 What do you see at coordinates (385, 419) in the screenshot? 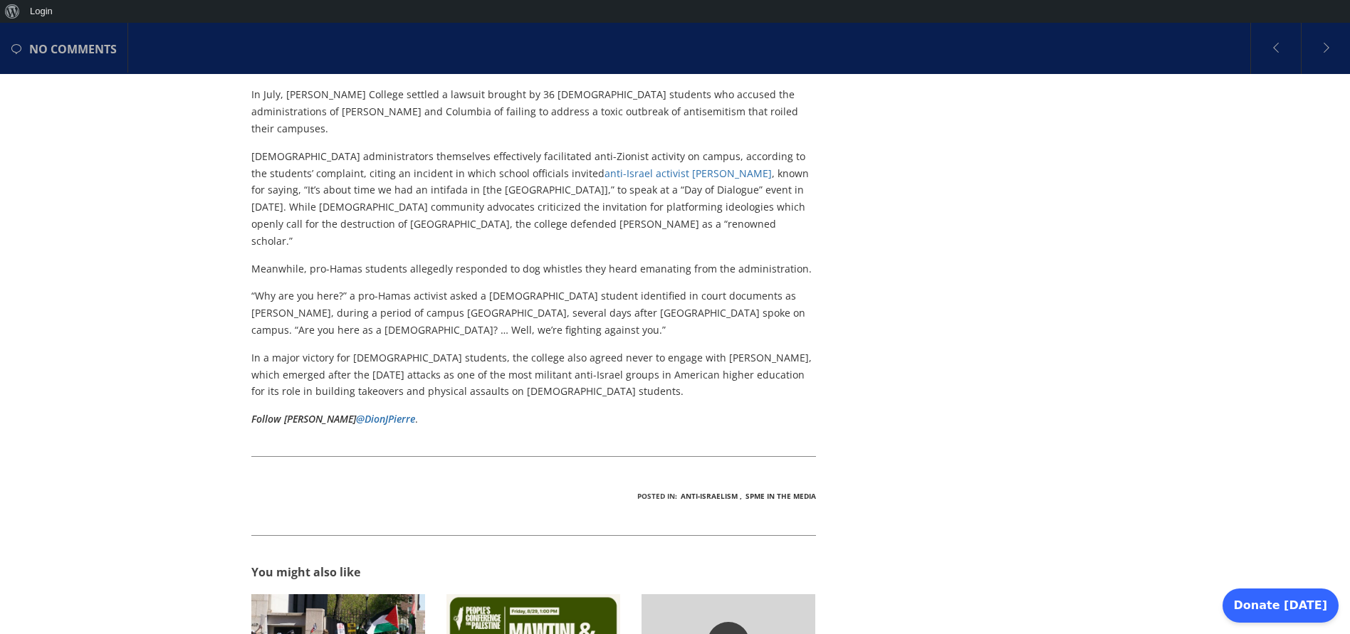
I see `a: @DionJPierre` at bounding box center [385, 419].